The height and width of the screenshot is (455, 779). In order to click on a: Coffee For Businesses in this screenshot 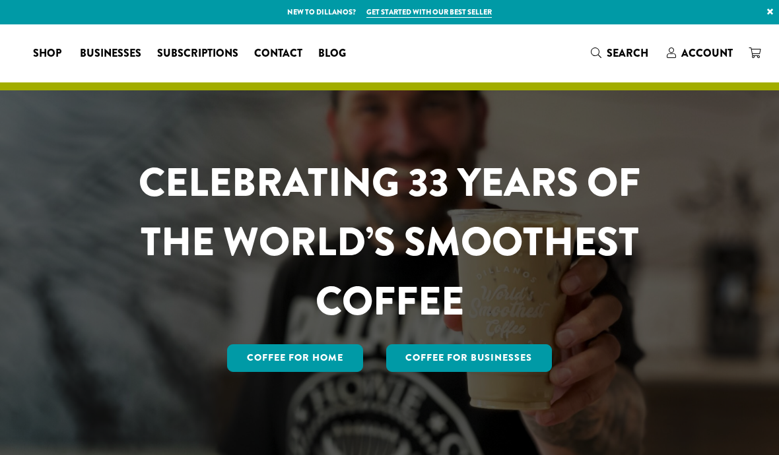, I will do `click(469, 358)`.